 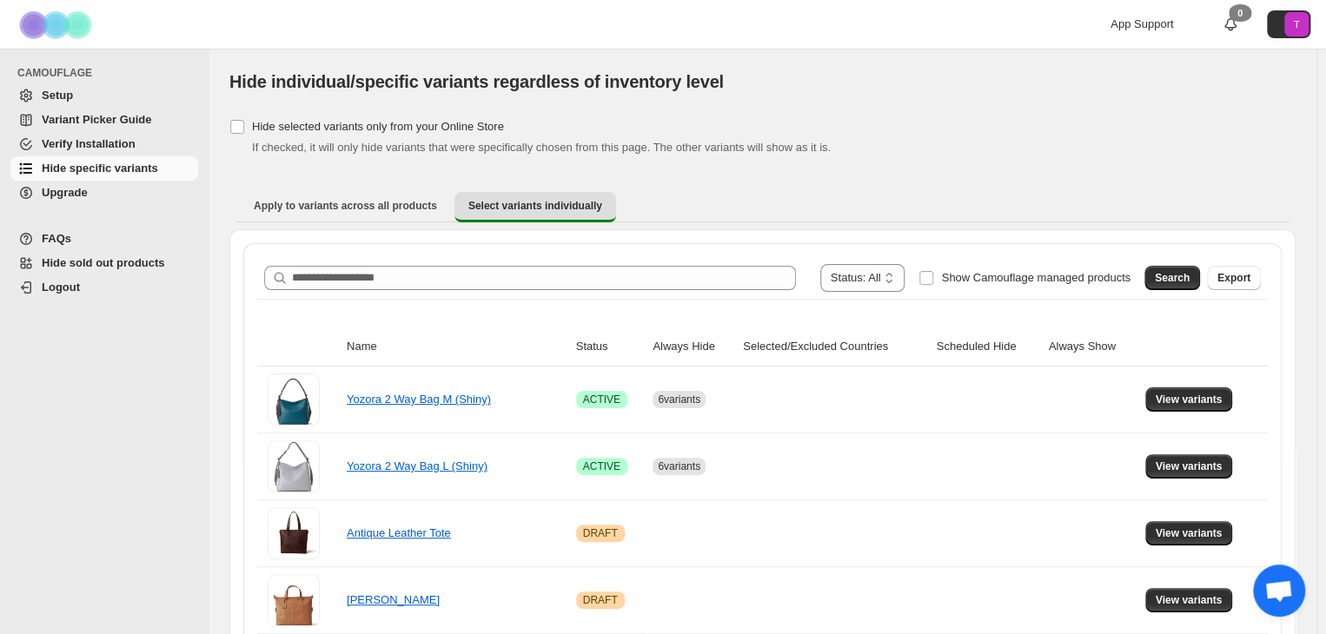 I want to click on span: CAMOUFLAGE, so click(x=109, y=73).